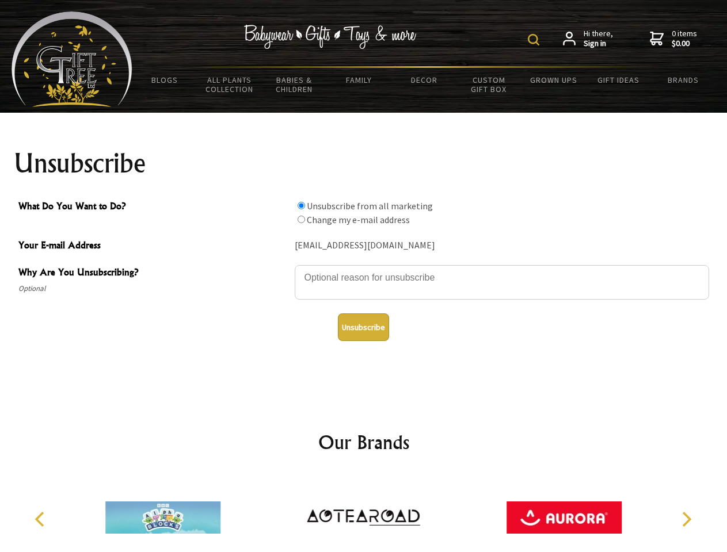 The height and width of the screenshot is (552, 727). What do you see at coordinates (363, 327) in the screenshot?
I see `button: Unsubscribe` at bounding box center [363, 327].